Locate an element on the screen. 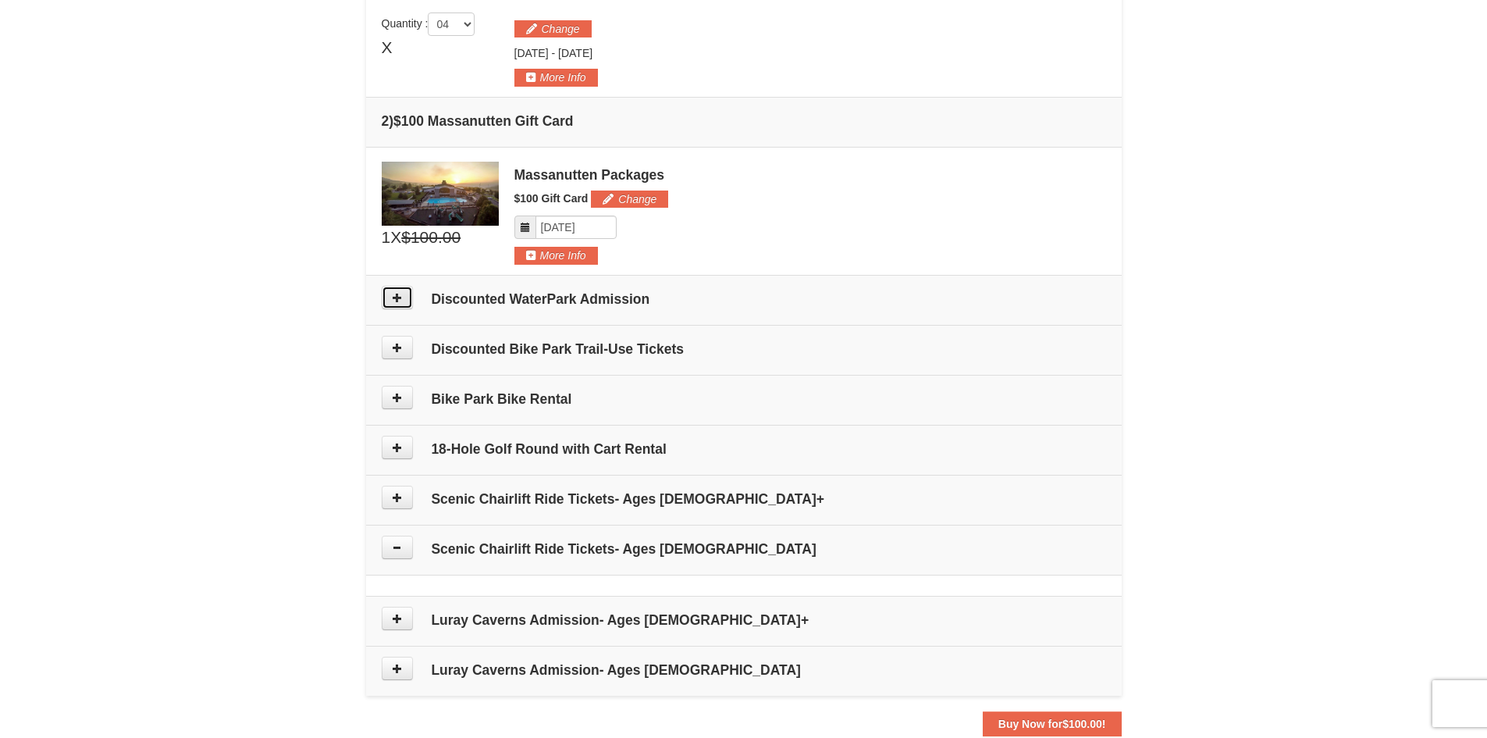 This screenshot has height=738, width=1487. h4: 2 $100 Massanutten Gift Card is located at coordinates (744, 121).